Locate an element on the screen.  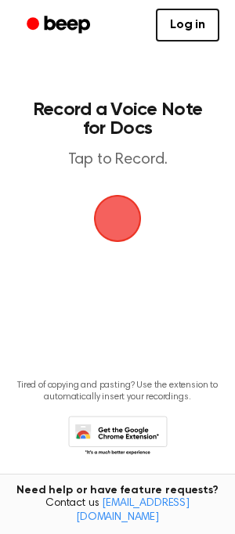
p: Tap to Record. is located at coordinates (117, 160).